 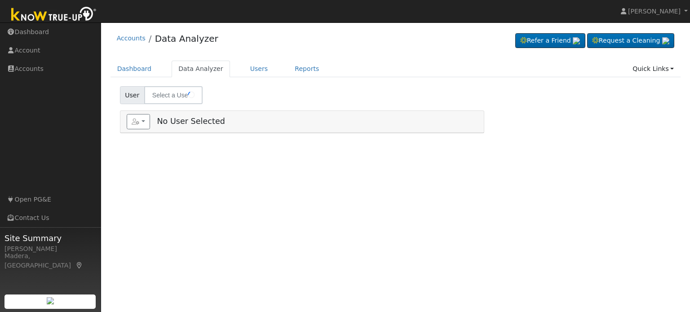 What do you see at coordinates (80, 266) in the screenshot?
I see `a: Map` at bounding box center [80, 266].